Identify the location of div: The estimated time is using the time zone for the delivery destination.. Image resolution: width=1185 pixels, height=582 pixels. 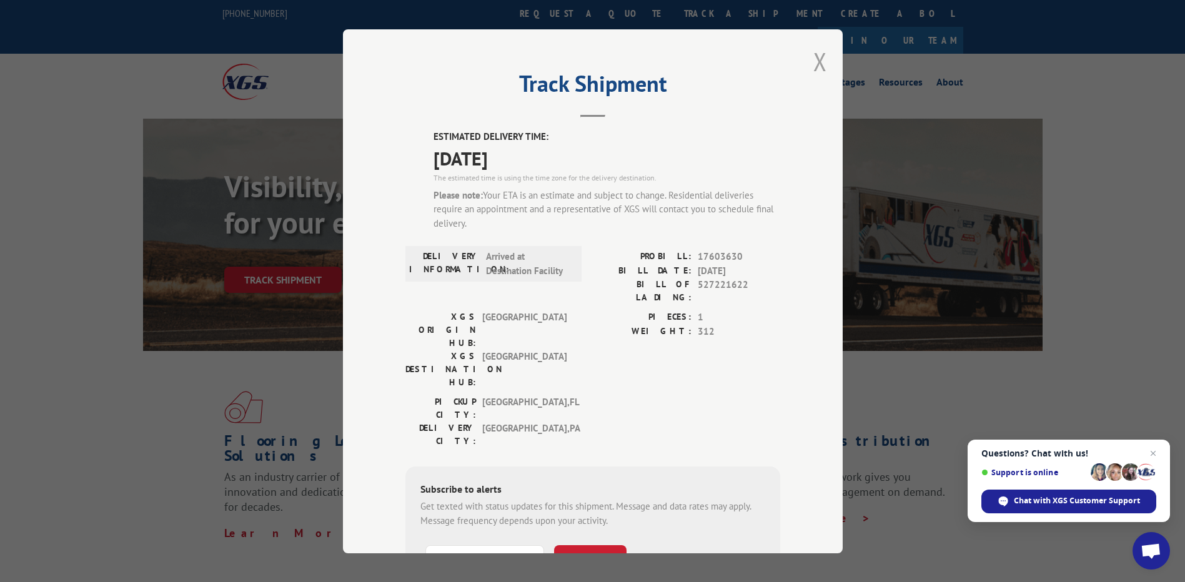
(606, 177).